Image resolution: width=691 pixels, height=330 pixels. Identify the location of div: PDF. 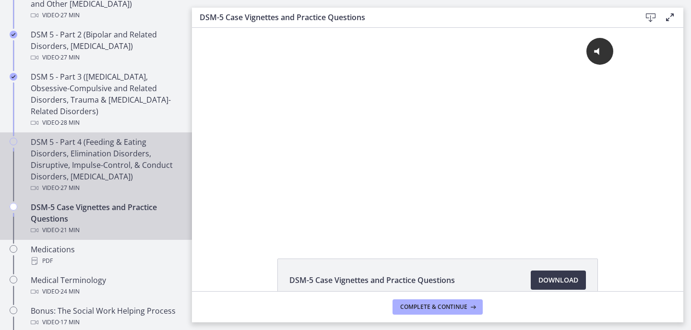
(106, 261).